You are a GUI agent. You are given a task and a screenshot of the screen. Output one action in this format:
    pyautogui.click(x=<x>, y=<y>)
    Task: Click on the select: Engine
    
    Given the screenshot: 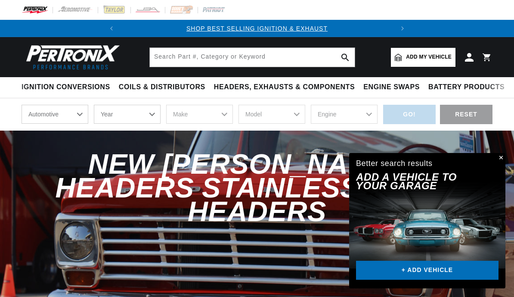 What is the action you would take?
    pyautogui.click(x=344, y=114)
    